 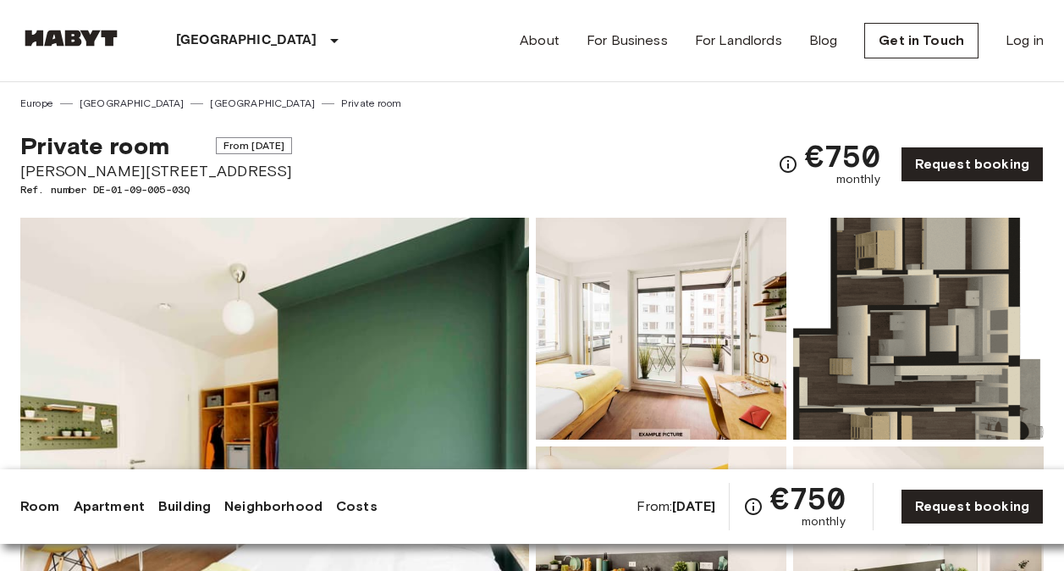 What do you see at coordinates (36, 103) in the screenshot?
I see `a: Europe` at bounding box center [36, 103].